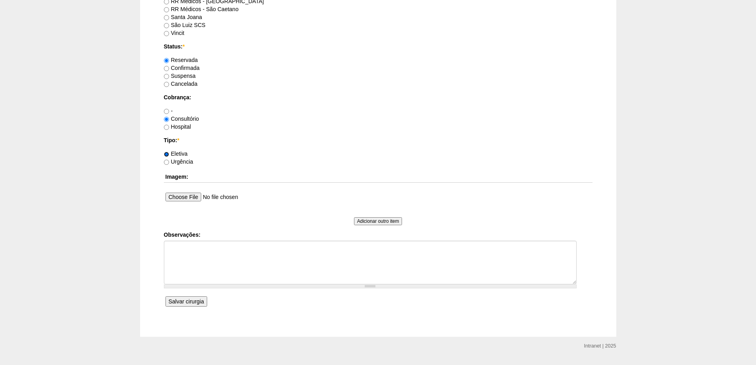  What do you see at coordinates (185, 25) in the screenshot?
I see `label: São Luiz SCS` at bounding box center [185, 25].